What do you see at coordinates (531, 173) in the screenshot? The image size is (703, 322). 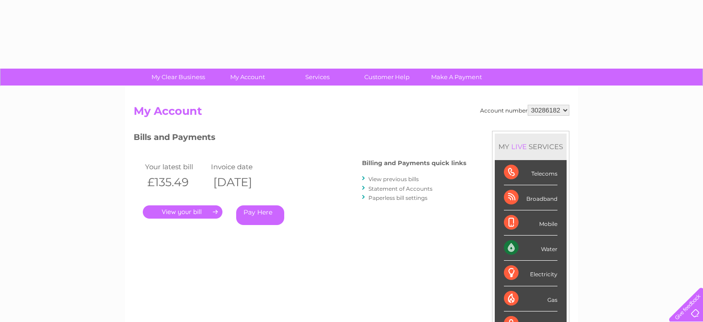 I see `div: Telecoms` at bounding box center [531, 173].